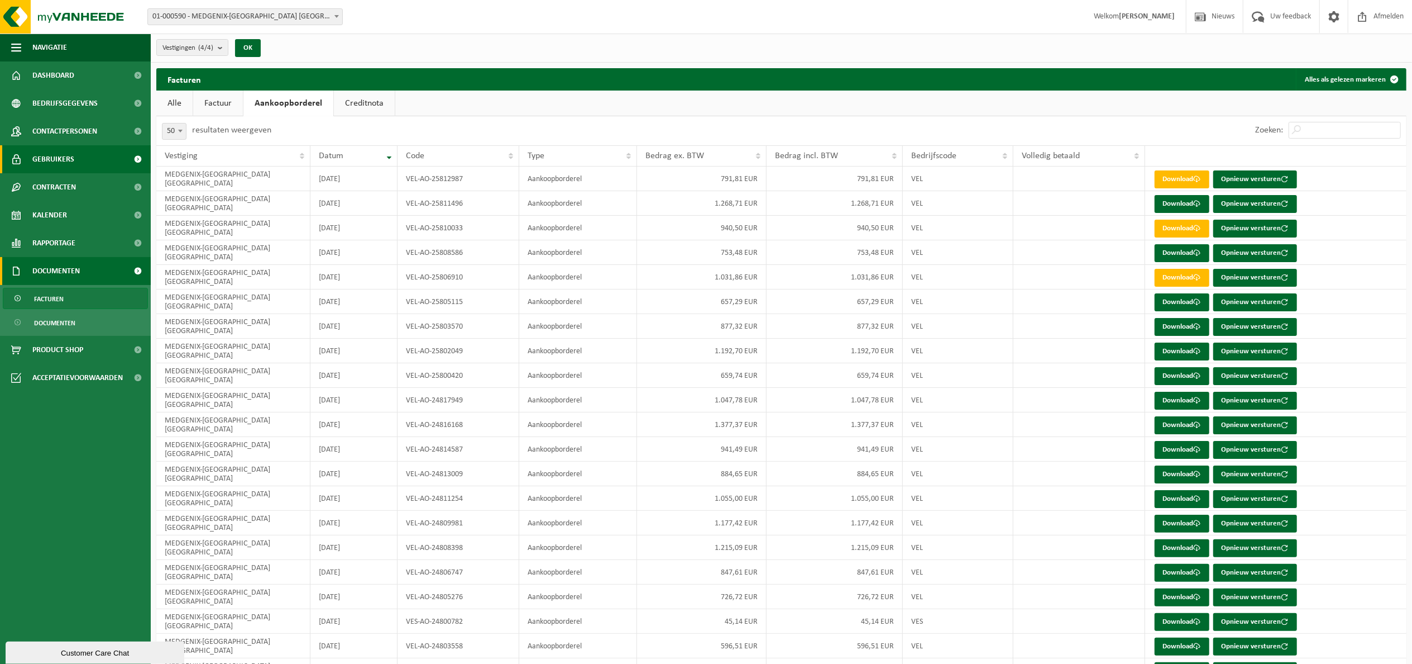  What do you see at coordinates (206, 47) in the screenshot?
I see `count: (4/4)` at bounding box center [206, 47].